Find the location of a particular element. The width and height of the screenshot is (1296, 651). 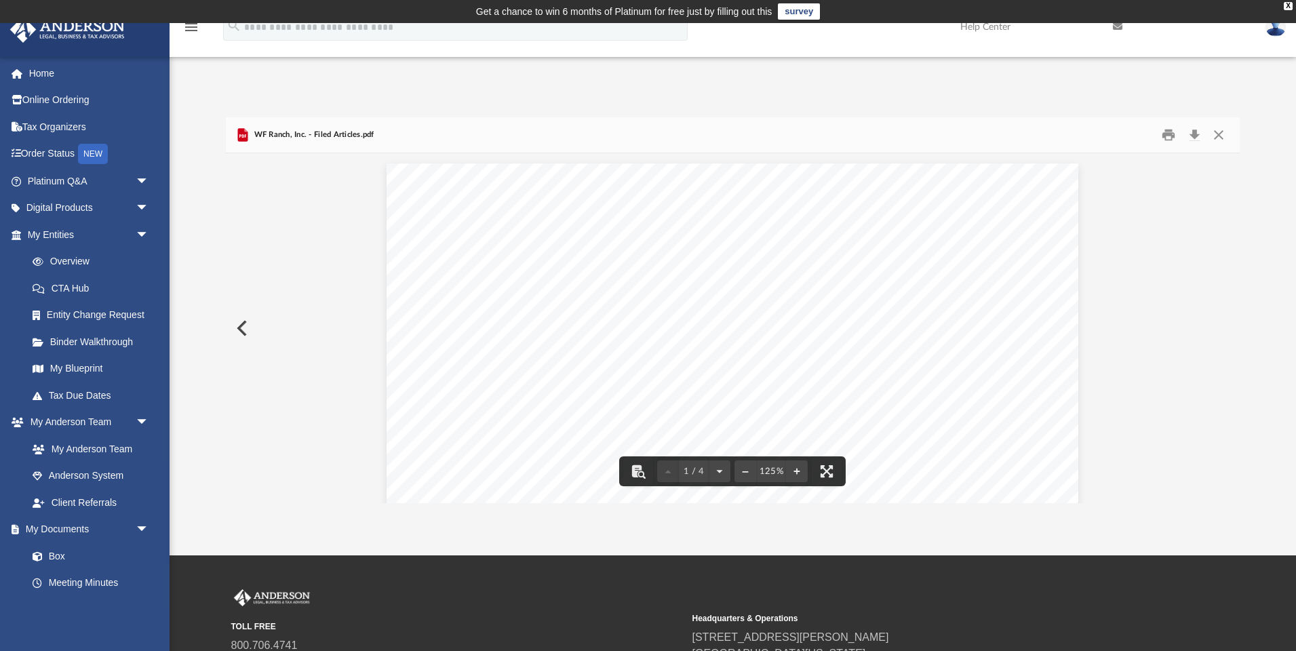

a: Digital Productsarrow_drop_down is located at coordinates (90, 208).